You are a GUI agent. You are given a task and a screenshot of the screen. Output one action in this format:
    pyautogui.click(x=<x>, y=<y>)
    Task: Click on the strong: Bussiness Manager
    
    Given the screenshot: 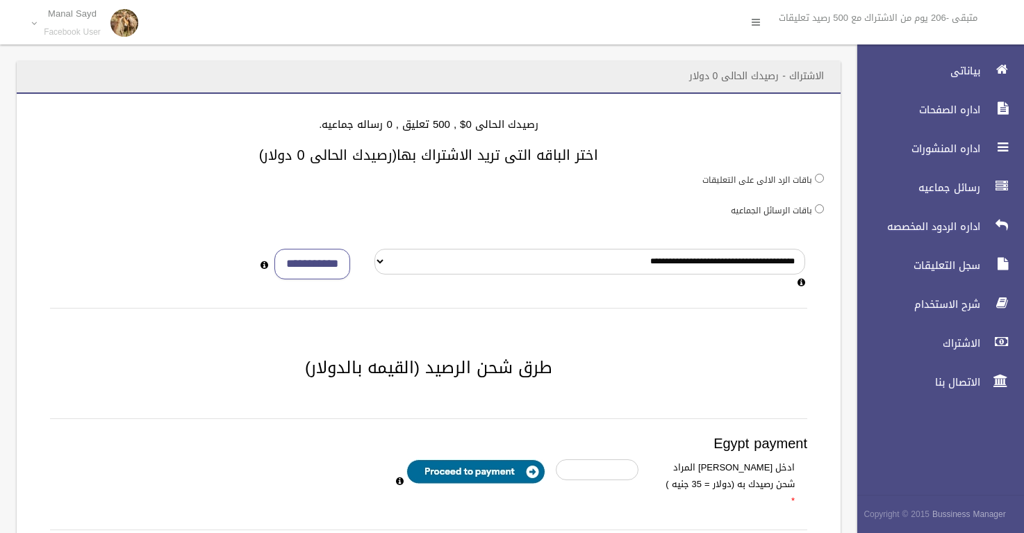 What is the action you would take?
    pyautogui.click(x=969, y=514)
    